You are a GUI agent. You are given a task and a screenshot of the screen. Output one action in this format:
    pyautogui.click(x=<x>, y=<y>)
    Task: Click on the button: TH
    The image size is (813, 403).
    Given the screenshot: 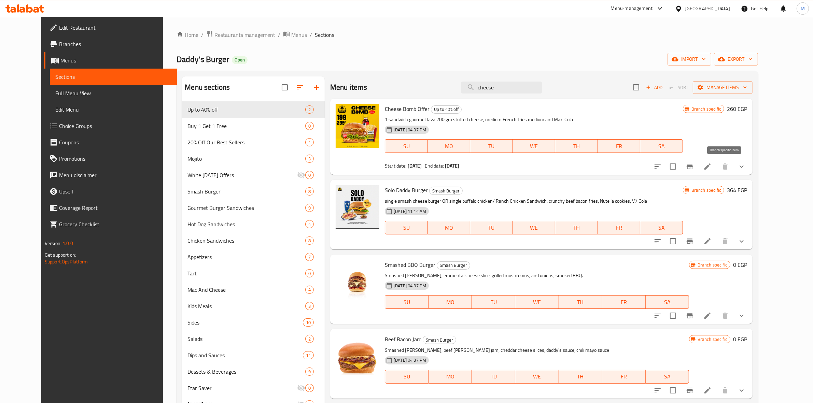 What is the action you would take?
    pyautogui.click(x=577, y=146)
    